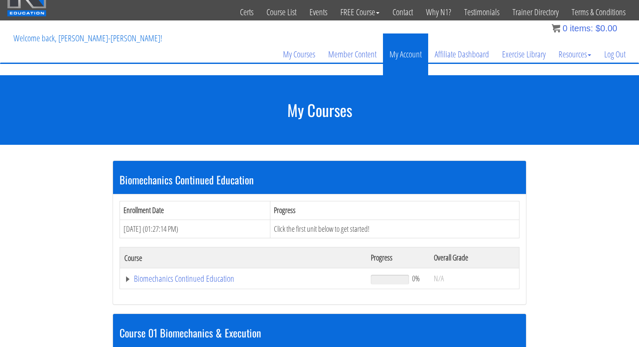 The width and height of the screenshot is (639, 347). Describe the element at coordinates (581, 28) in the screenshot. I see `span: items:` at that location.